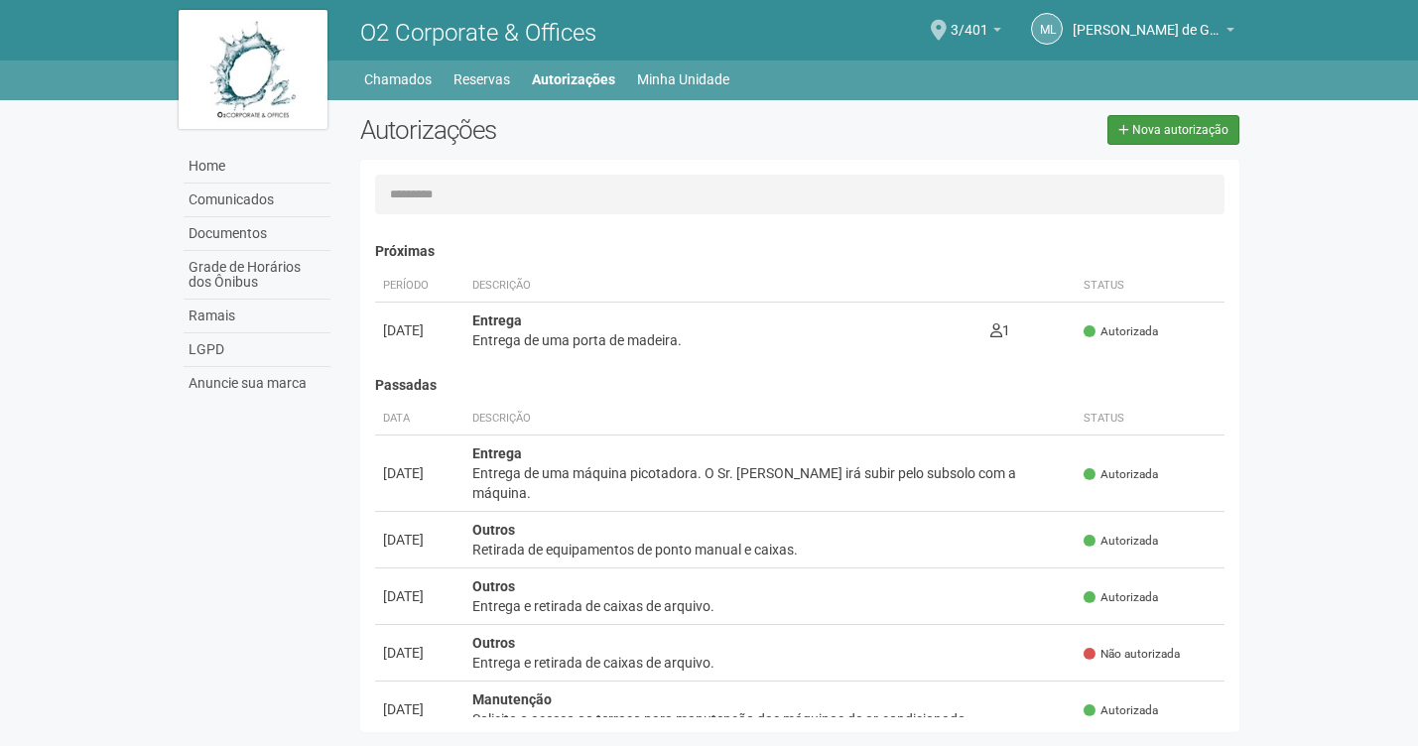 The image size is (1418, 746). I want to click on span: Não autorizada, so click(1131, 654).